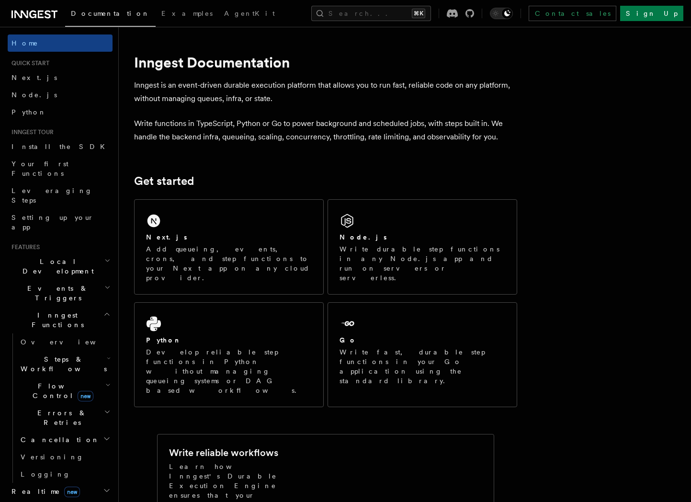 This screenshot has width=691, height=502. What do you see at coordinates (60, 195) in the screenshot?
I see `a: Leveraging Steps` at bounding box center [60, 195].